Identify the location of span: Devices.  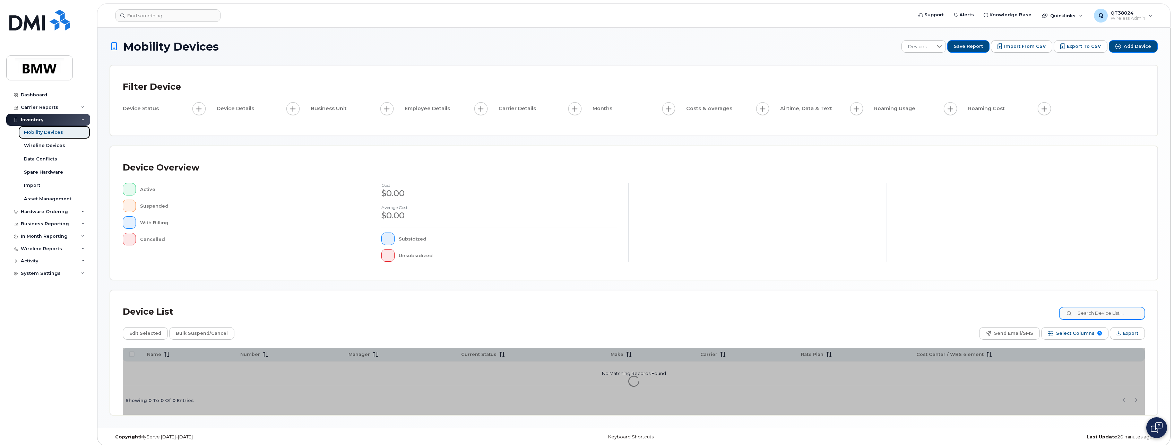
(917, 47).